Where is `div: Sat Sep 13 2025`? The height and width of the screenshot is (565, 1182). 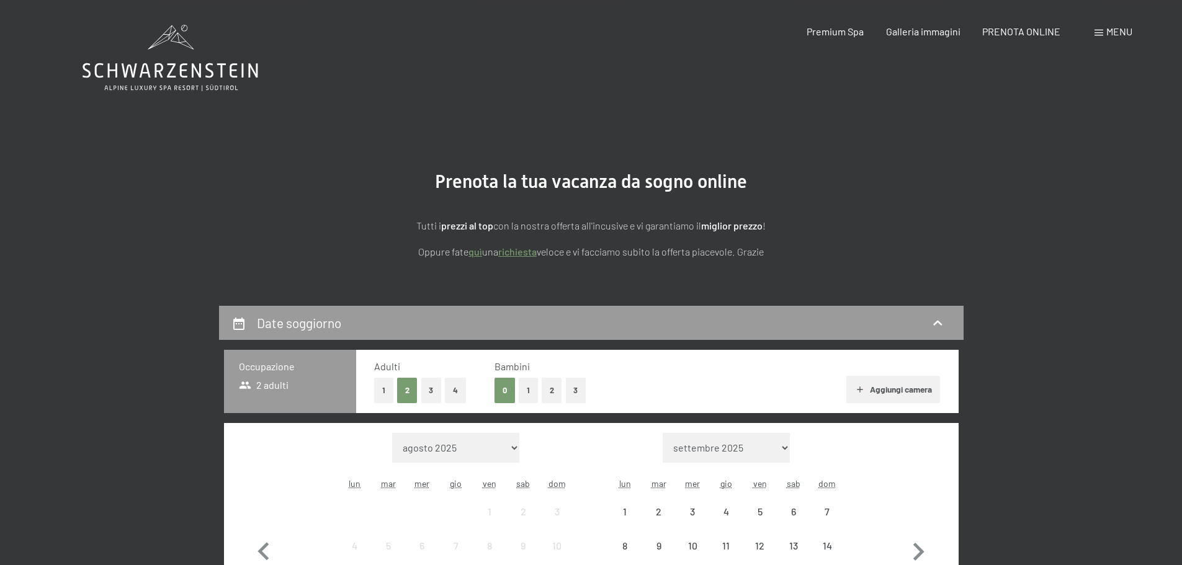 div: Sat Sep 13 2025 is located at coordinates (794, 546).